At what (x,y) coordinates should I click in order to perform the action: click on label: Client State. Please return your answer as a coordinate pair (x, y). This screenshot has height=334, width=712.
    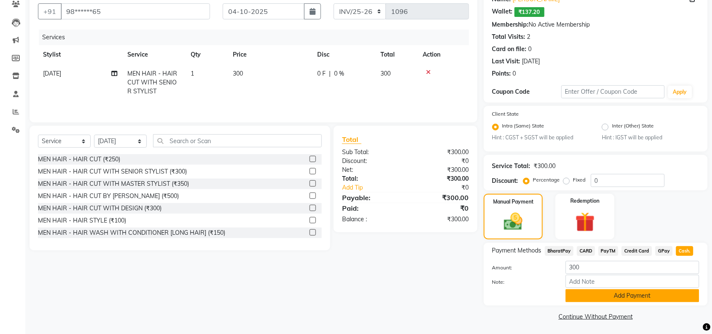
    Looking at the image, I should click on (506, 114).